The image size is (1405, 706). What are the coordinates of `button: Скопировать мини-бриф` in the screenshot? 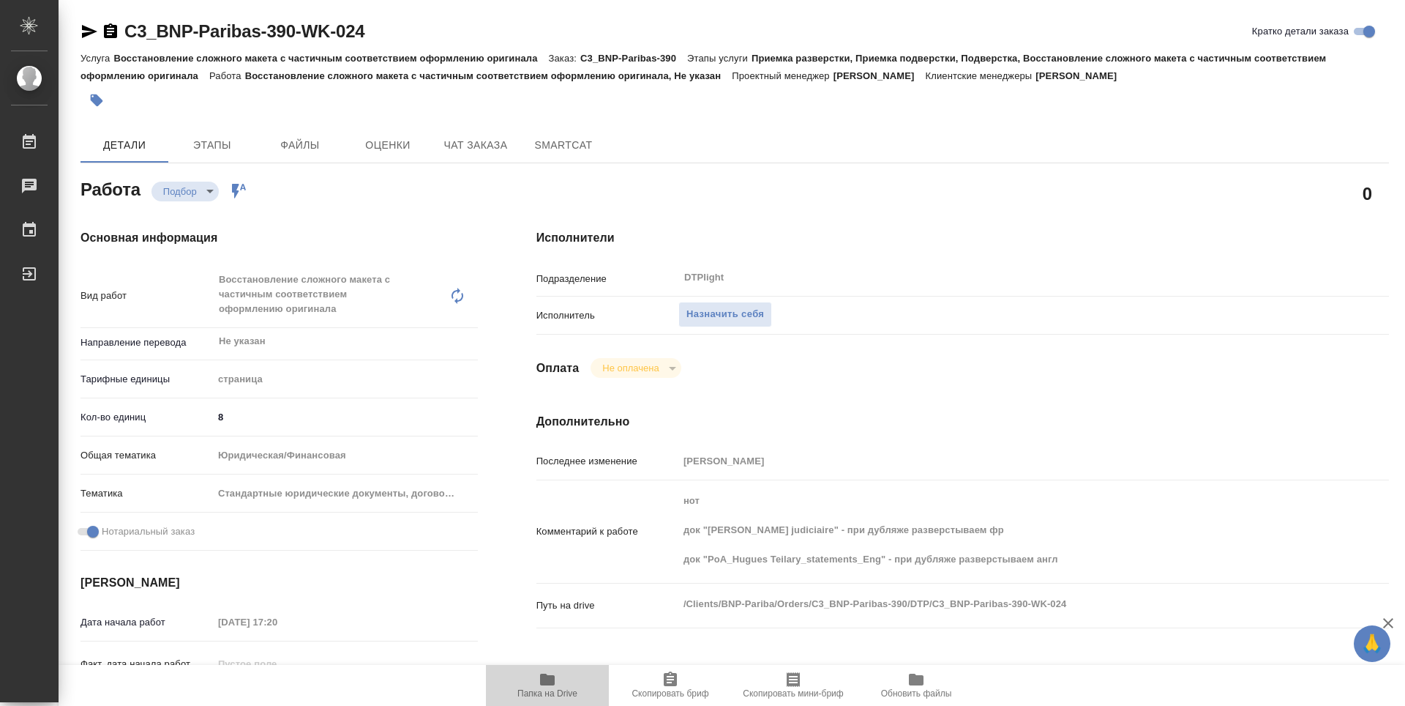 It's located at (793, 685).